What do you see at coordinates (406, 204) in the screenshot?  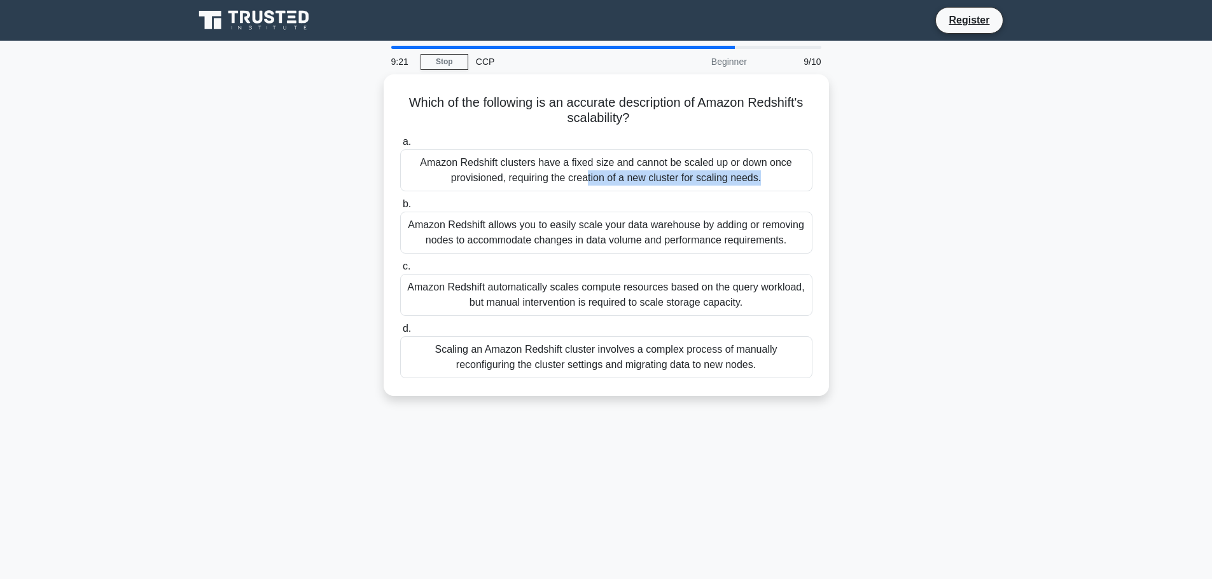 I see `span: b.` at bounding box center [406, 204].